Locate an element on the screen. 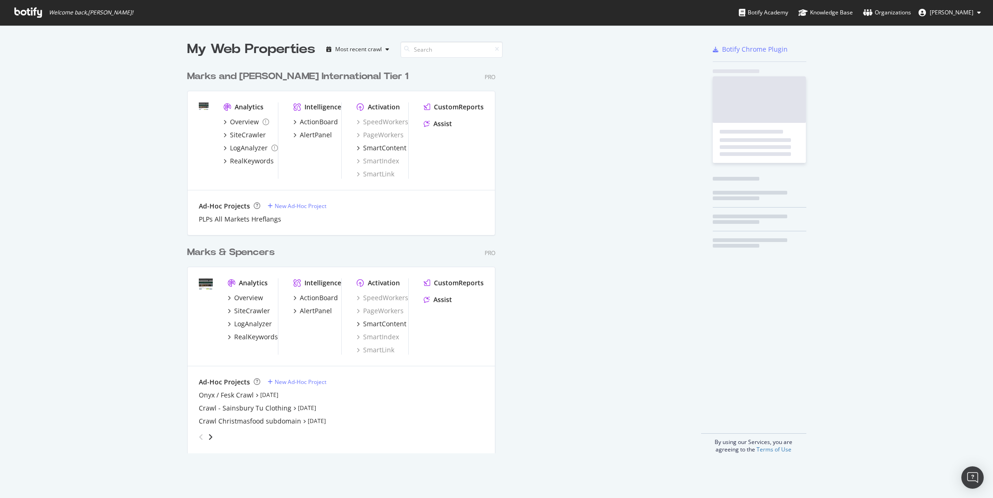  a: Terms of Use is located at coordinates (774, 449).